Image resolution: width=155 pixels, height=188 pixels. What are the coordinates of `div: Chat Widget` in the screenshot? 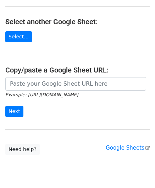 It's located at (137, 171).